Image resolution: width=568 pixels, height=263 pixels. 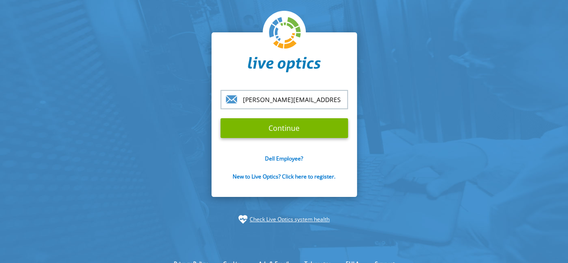 I want to click on input: email@address.com, so click(x=284, y=99).